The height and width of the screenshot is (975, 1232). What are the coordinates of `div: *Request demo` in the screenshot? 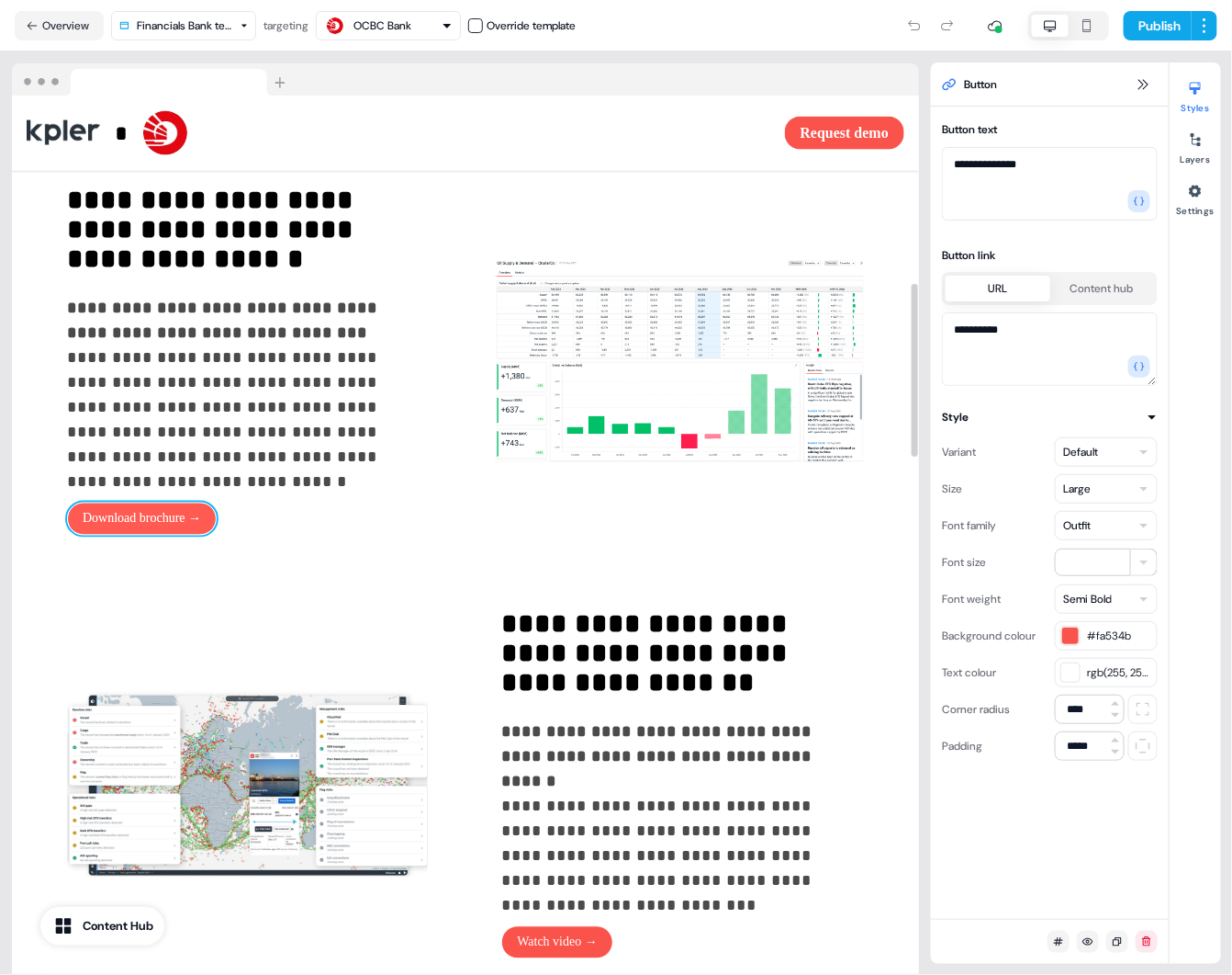 It's located at (466, 134).